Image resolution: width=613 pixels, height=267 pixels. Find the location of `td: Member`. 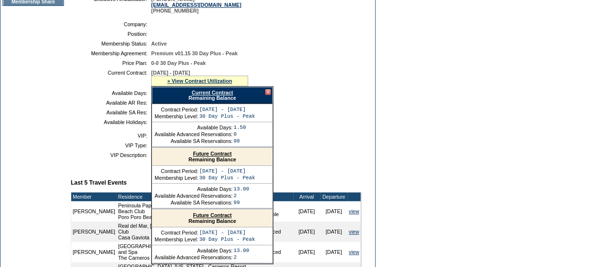

td: Member is located at coordinates (94, 197).